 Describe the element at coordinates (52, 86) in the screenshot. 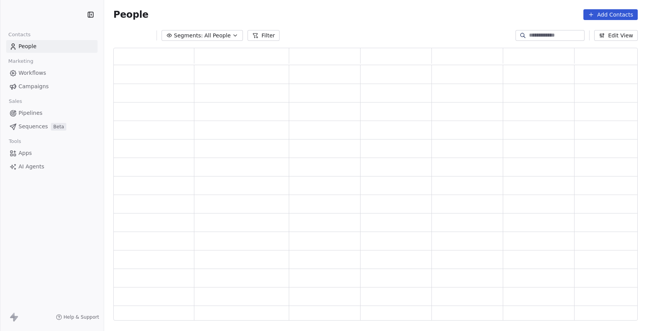

I see `a: Campaigns` at that location.